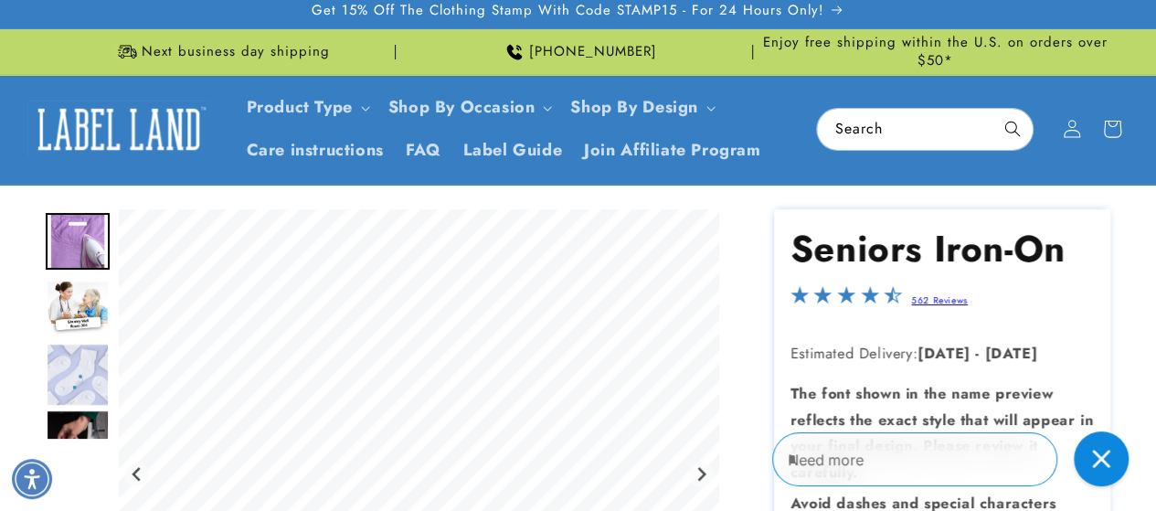  Describe the element at coordinates (78, 241) in the screenshot. I see `div: Go to slide 1` at that location.